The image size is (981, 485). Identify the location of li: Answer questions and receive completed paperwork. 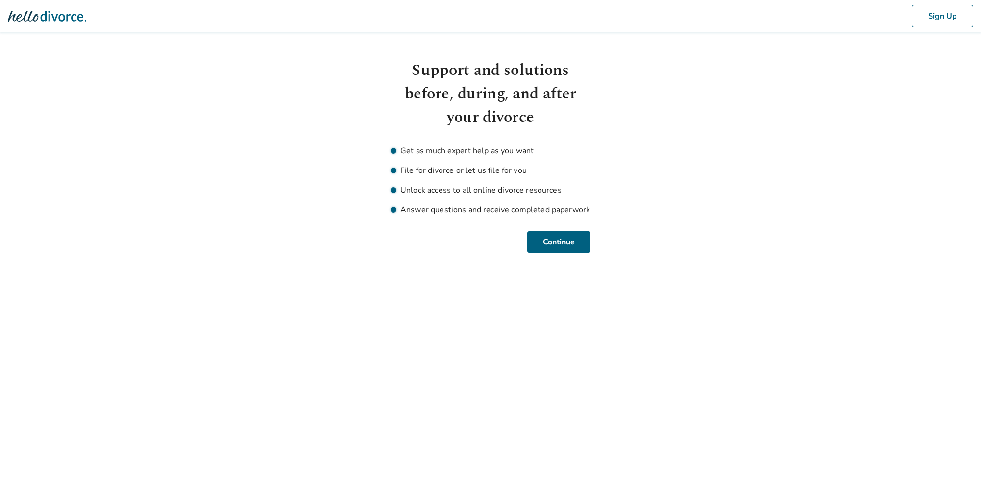
(491, 210).